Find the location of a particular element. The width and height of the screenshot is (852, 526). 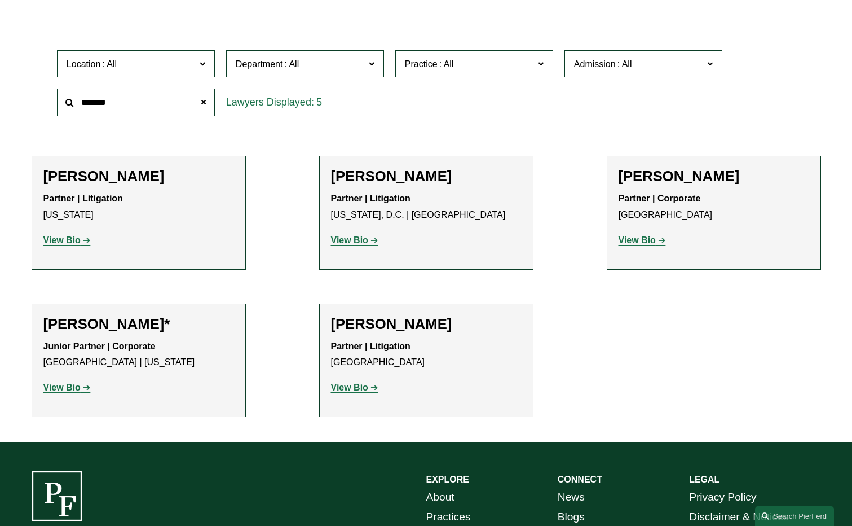

a: News is located at coordinates (571, 497).